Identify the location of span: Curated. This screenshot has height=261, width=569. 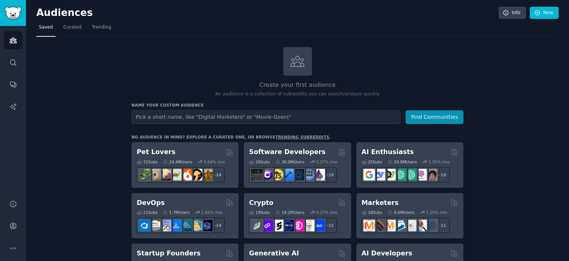
(72, 27).